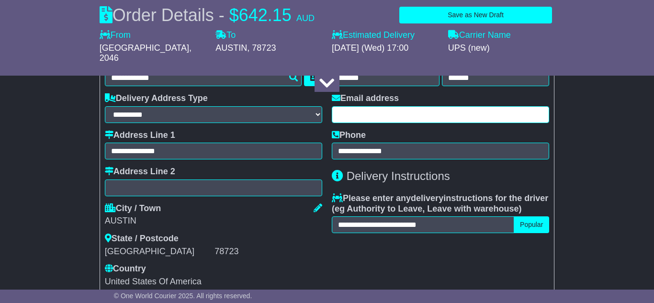 The height and width of the screenshot is (303, 654). Describe the element at coordinates (140, 172) in the screenshot. I see `label: Address Line 2` at that location.